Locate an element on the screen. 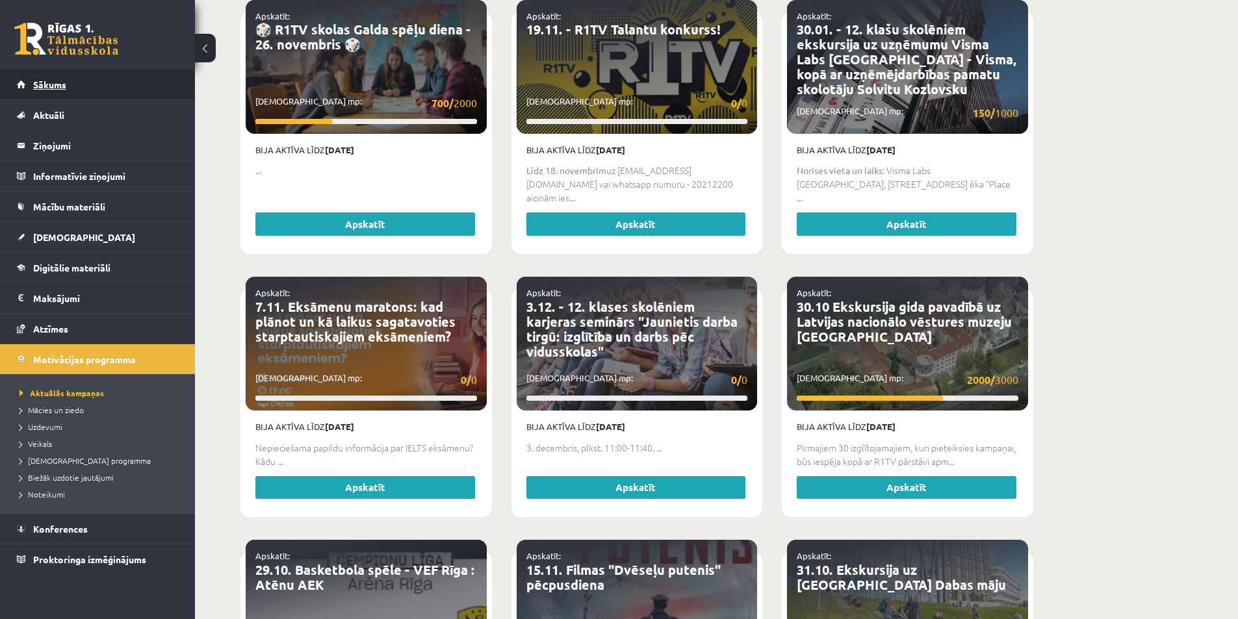  legend: Maksājumi is located at coordinates (106, 298).